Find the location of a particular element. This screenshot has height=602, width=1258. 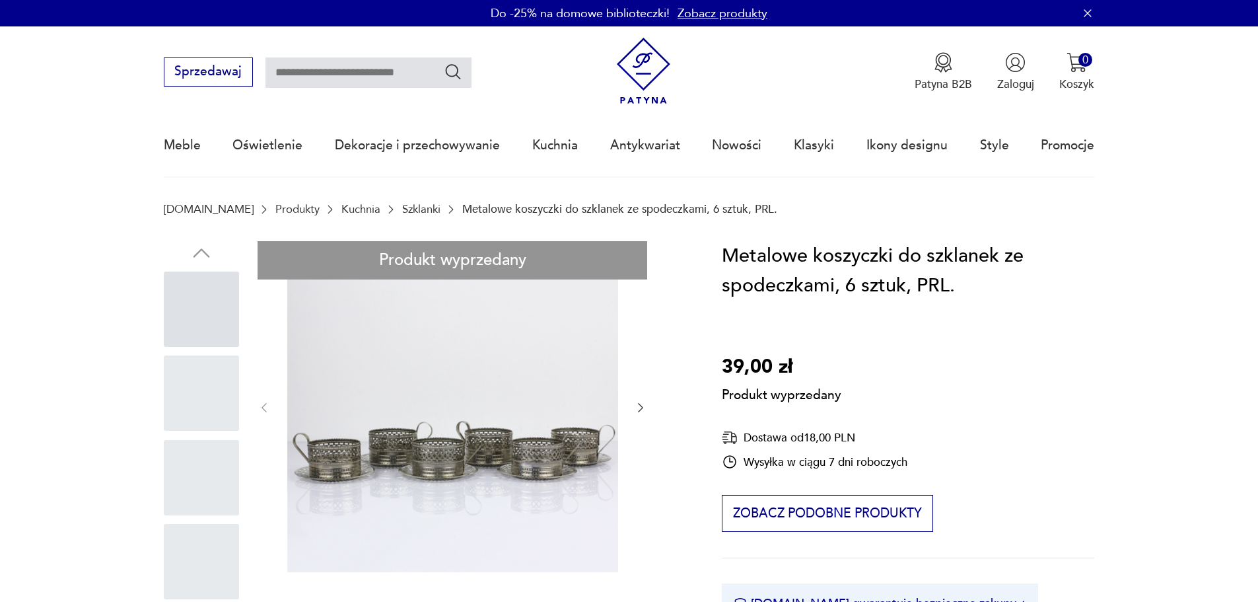

p: Zaloguj is located at coordinates (1016, 84).